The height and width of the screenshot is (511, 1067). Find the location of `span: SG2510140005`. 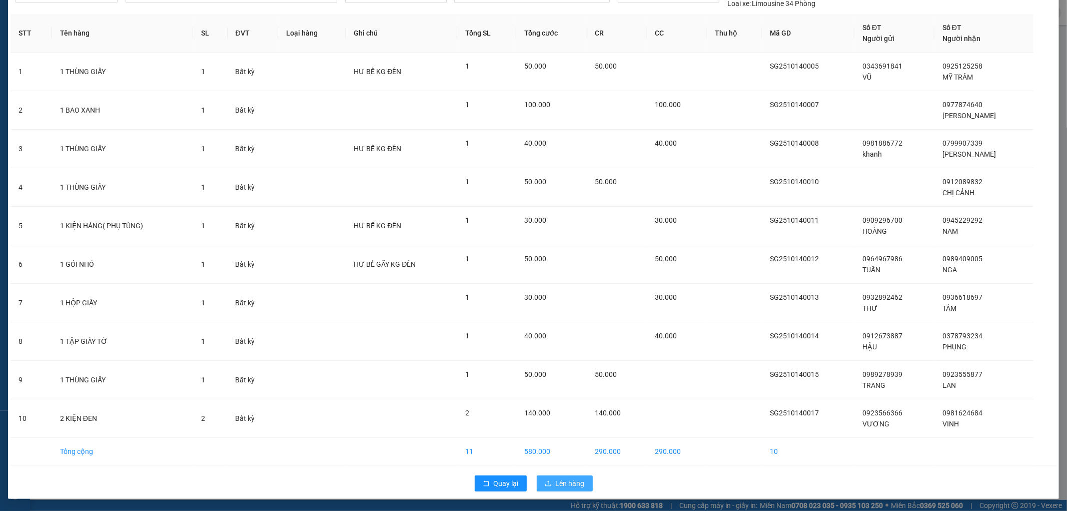

span: SG2510140005 is located at coordinates (795, 66).